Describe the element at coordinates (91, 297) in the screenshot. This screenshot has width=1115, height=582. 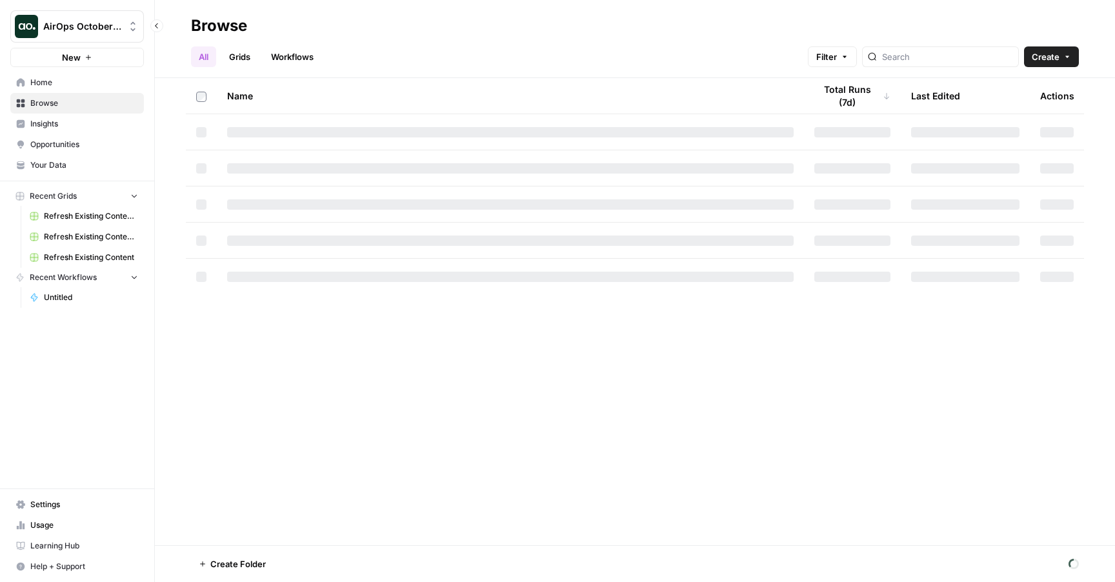
I see `span: Untitled` at that location.